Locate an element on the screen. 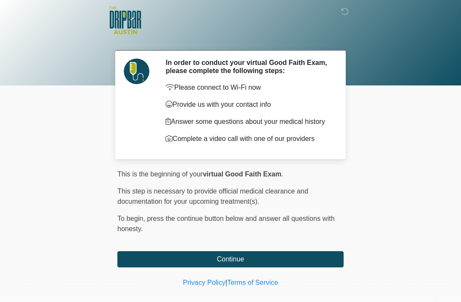  a: Privacy Policy is located at coordinates (205, 282).